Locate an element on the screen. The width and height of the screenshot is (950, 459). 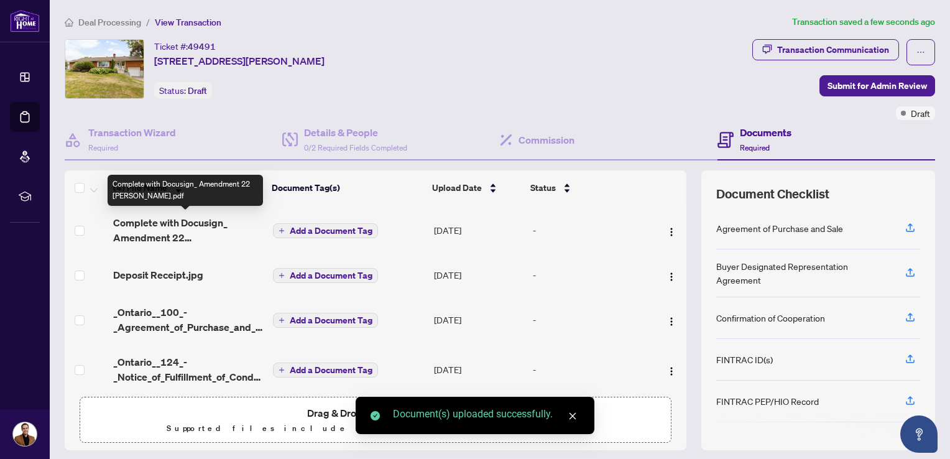
span: home is located at coordinates (69, 22).